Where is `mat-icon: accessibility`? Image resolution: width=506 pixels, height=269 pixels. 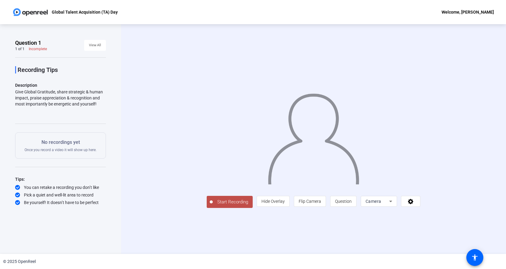 mat-icon: accessibility is located at coordinates (475, 258).